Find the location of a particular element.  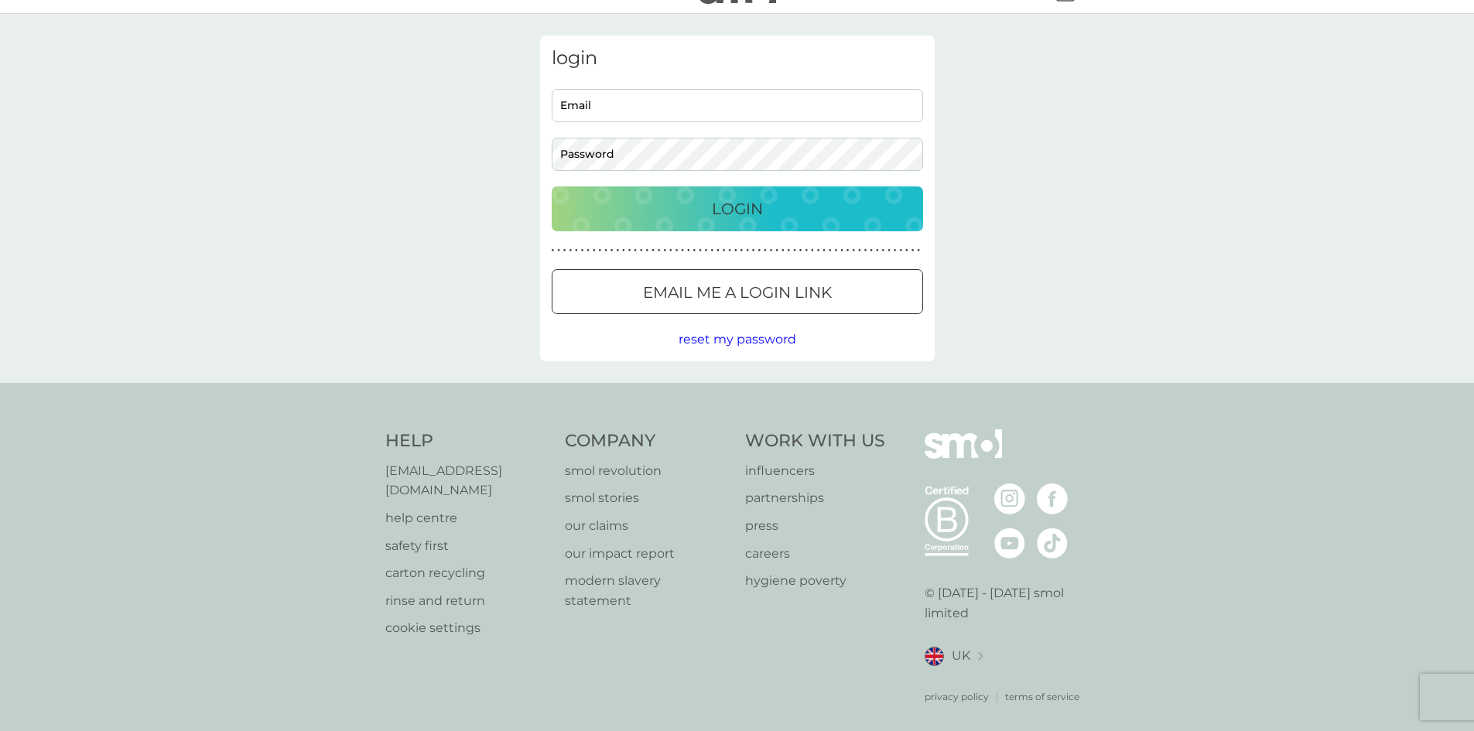

img: UK flag is located at coordinates (934, 656).